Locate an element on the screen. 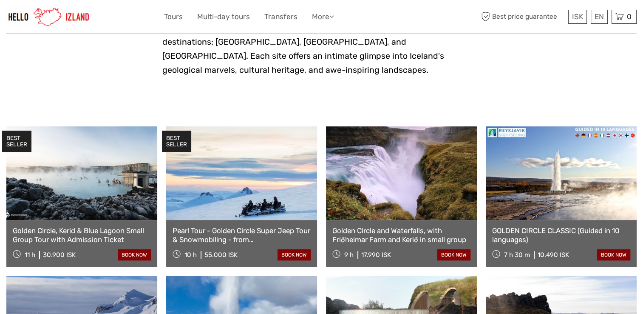 The width and height of the screenshot is (643, 314). div: EN is located at coordinates (599, 17).